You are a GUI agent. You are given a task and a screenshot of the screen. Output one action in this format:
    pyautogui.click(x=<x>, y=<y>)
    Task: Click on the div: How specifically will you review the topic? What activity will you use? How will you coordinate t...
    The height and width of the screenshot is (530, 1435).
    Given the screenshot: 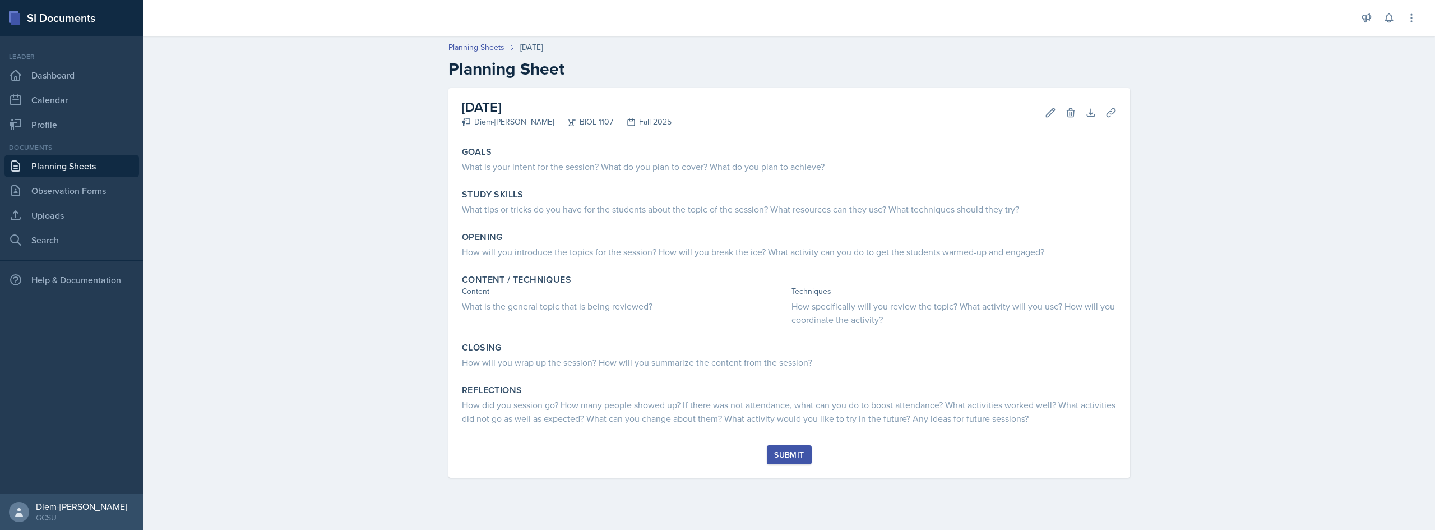 What is the action you would take?
    pyautogui.click(x=954, y=313)
    